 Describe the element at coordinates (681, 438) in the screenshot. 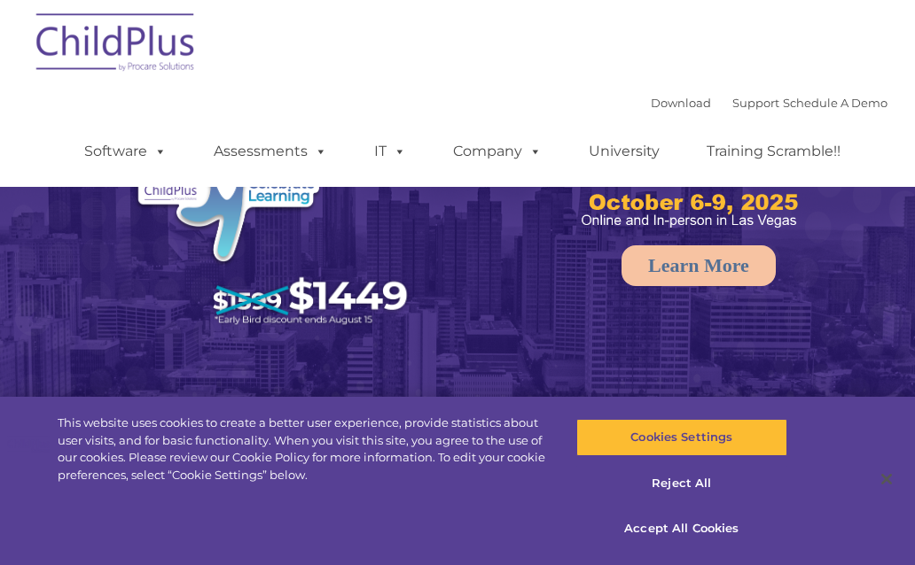

I see `button: Cookies Settings` at that location.